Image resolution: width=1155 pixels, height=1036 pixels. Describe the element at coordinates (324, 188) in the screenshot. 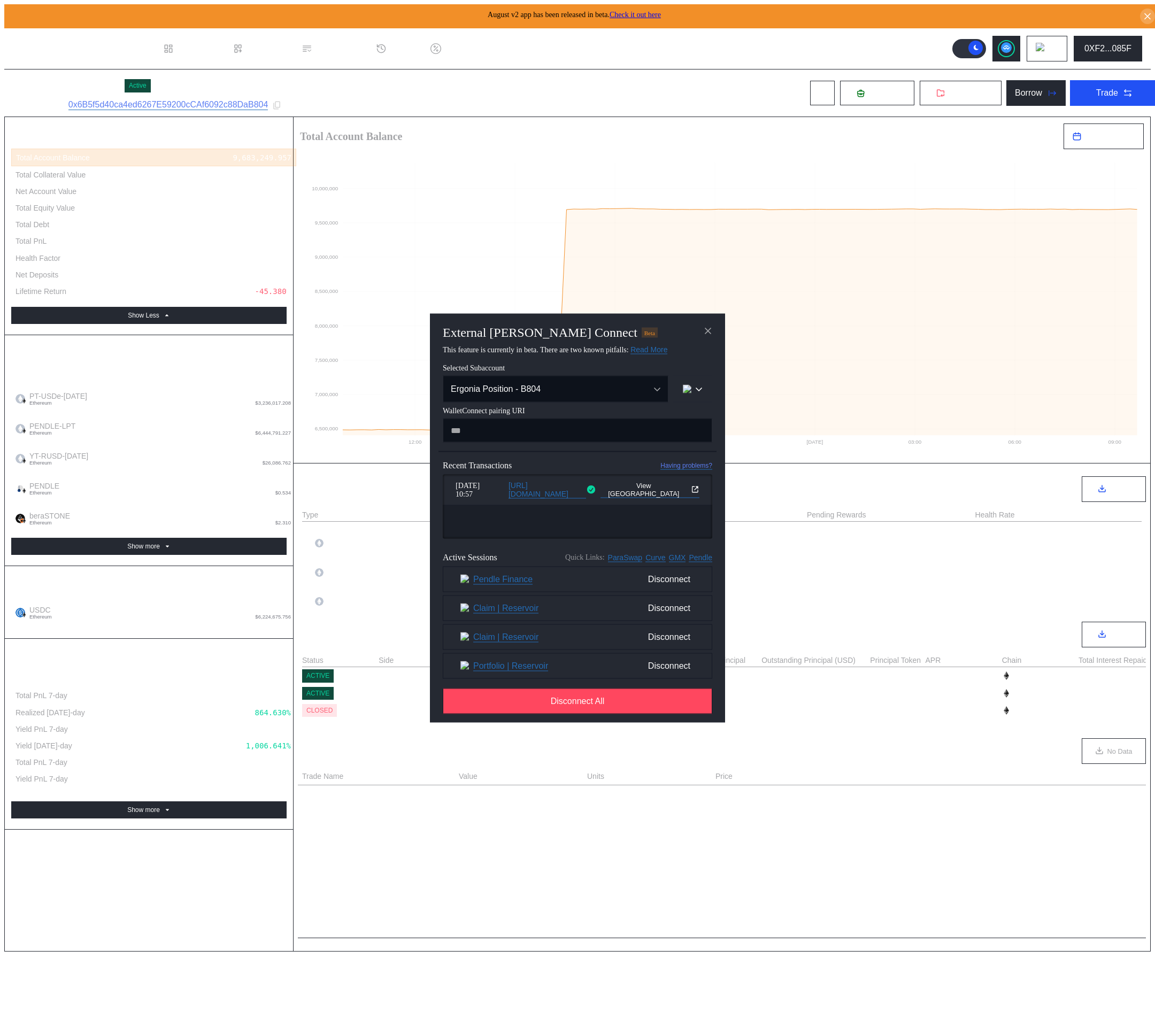

I see `text: 10,000,000` at that location.